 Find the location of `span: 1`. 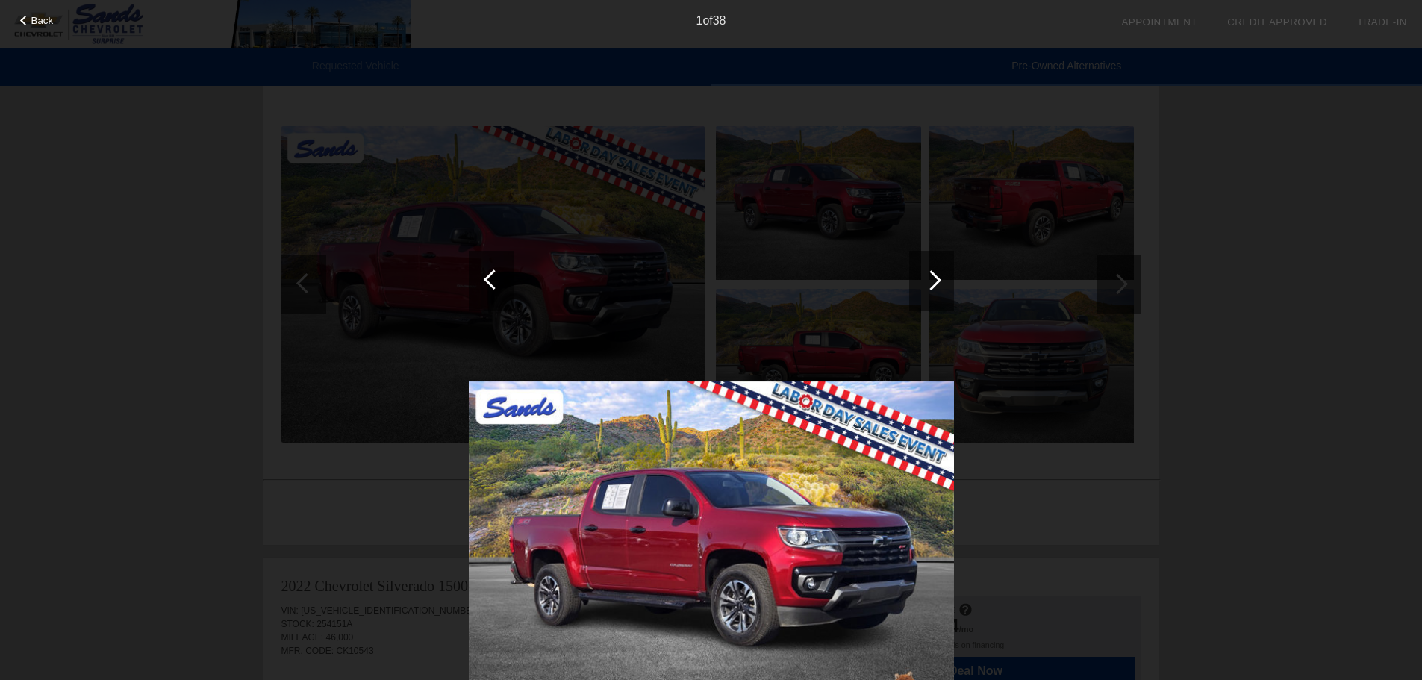

span: 1 is located at coordinates (699, 20).